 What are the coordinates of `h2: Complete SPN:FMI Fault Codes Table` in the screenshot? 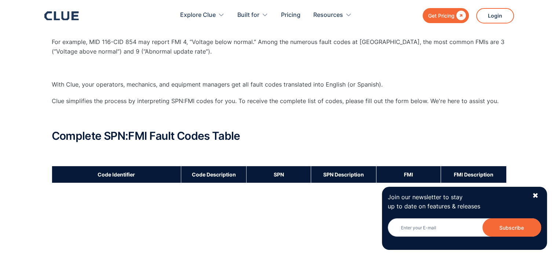 It's located at (279, 136).